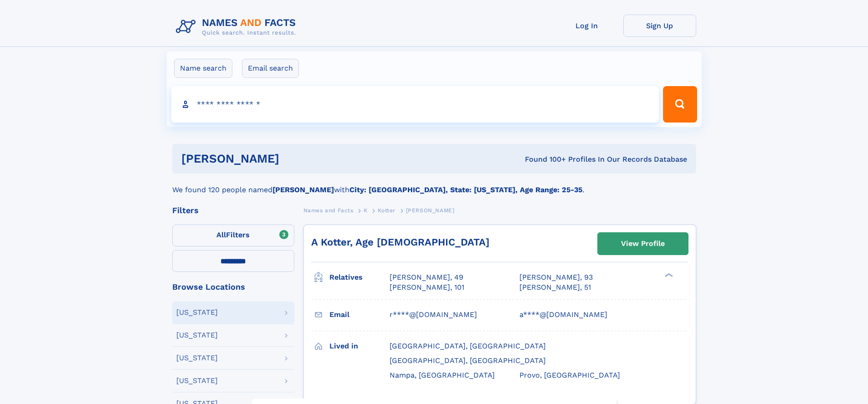 The width and height of the screenshot is (868, 404). What do you see at coordinates (233, 210) in the screenshot?
I see `div: Filters` at bounding box center [233, 210].